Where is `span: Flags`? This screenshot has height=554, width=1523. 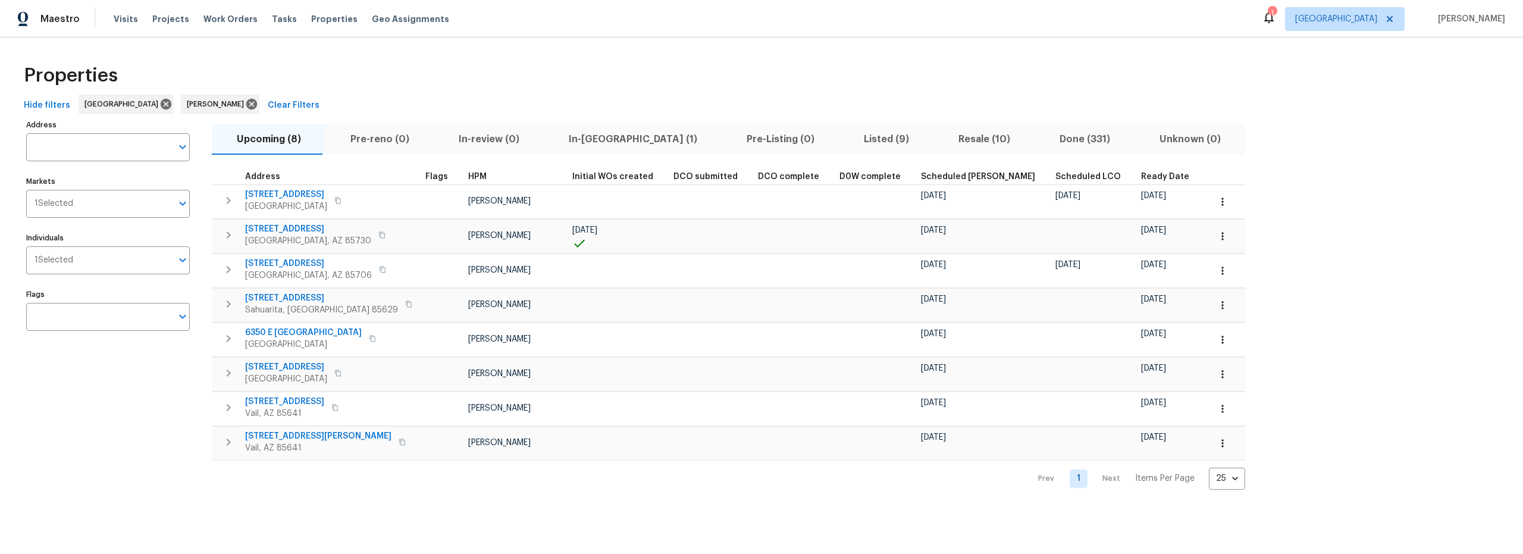 span: Flags is located at coordinates (437, 177).